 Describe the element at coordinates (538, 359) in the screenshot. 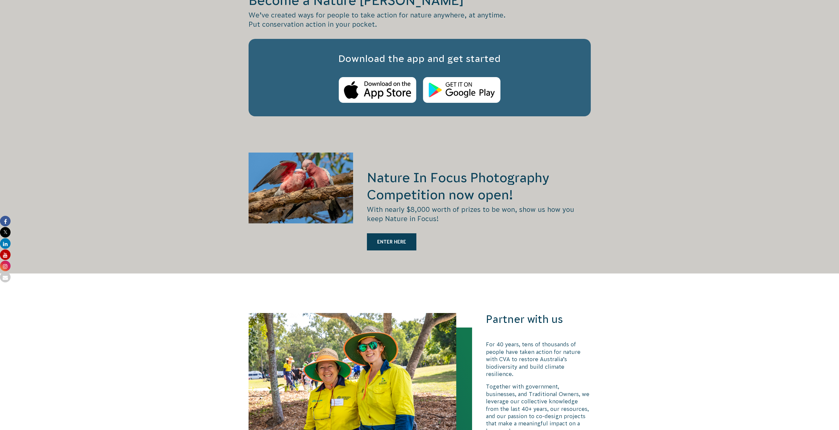

I see `p: For 40 years, tens of thousands of people have taken action for nature with CVA to restore Austra...` at that location.